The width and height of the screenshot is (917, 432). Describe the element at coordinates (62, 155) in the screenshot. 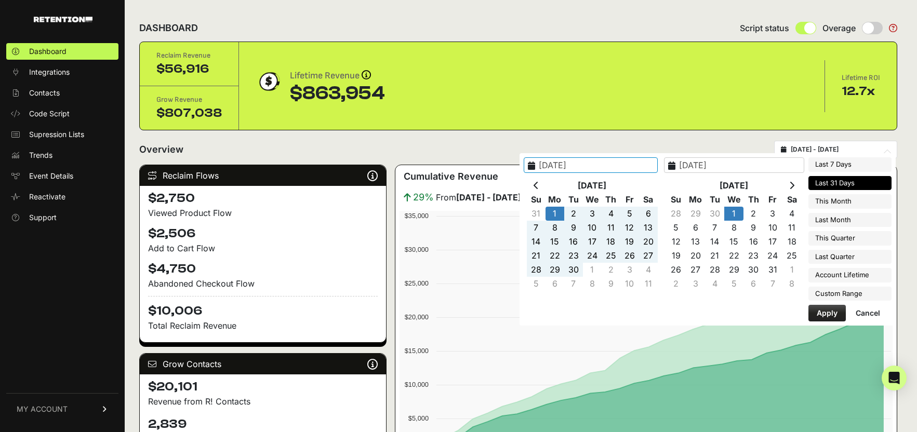

I see `a: Trends` at that location.